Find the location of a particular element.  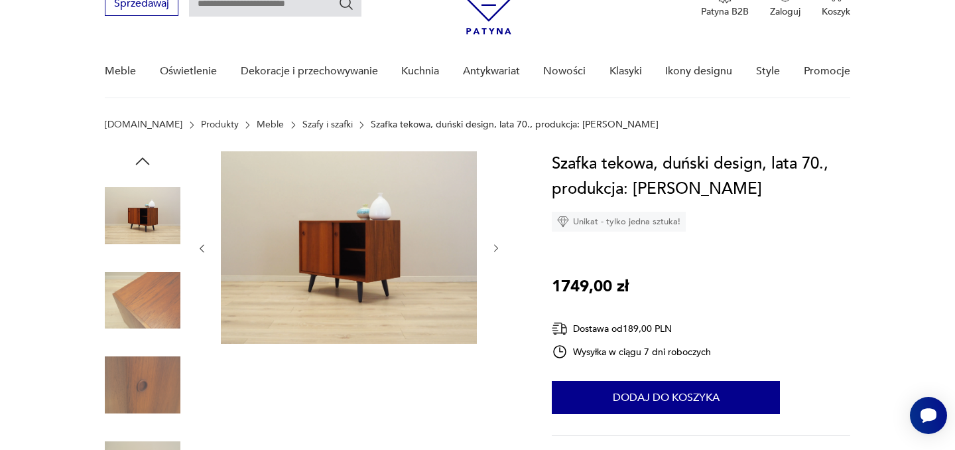

a: Oświetlenie is located at coordinates (188, 71).